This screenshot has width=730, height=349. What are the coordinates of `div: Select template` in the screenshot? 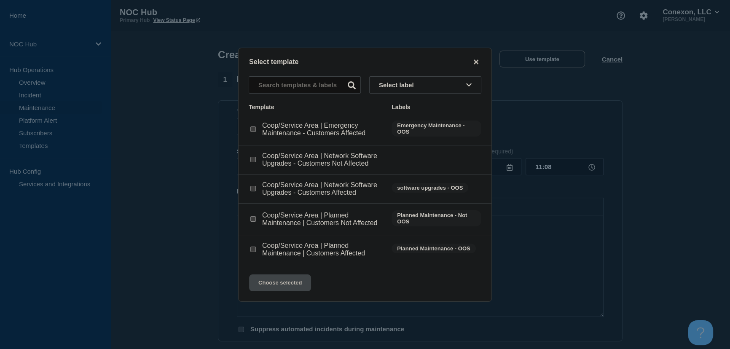 It's located at (365, 62).